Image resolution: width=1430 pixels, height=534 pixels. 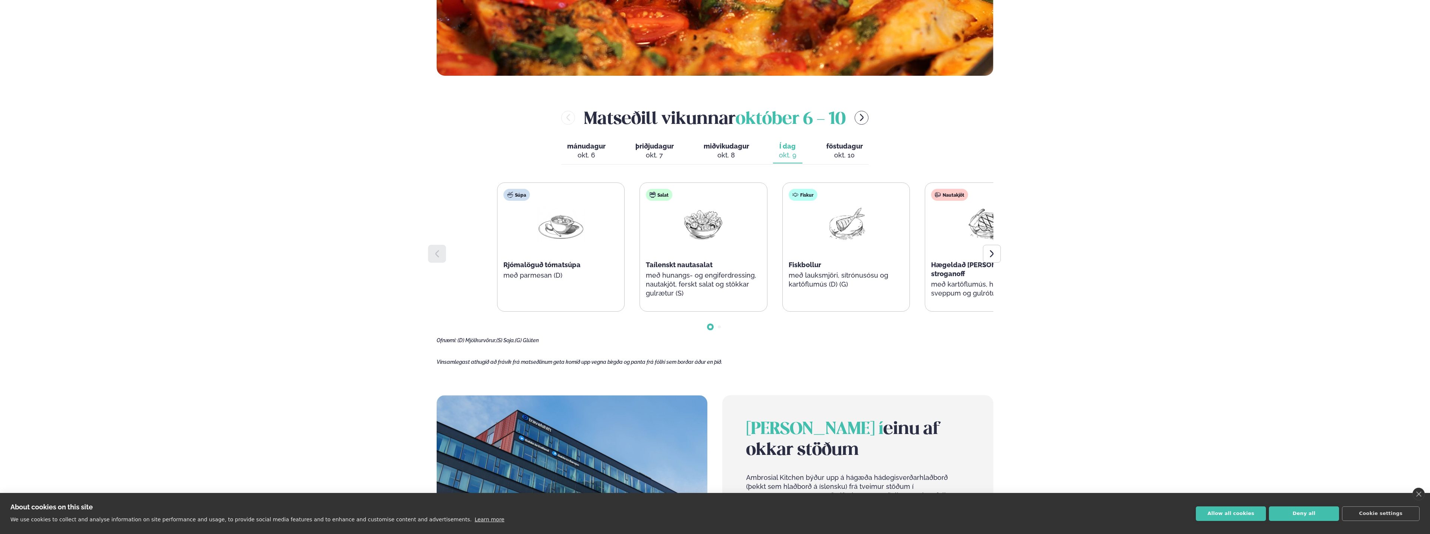 What do you see at coordinates (580, 362) in the screenshot?
I see `span: Vinsamlegast athugið að frávik frá matseðlinum geta komið upp vegna birgða og panta frá fólki sem...` at bounding box center [580, 362].